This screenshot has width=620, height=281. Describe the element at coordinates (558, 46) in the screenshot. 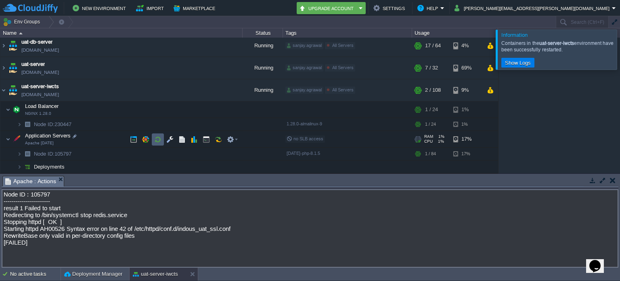

I see `div: Containers in the environment have been successfully restarted.` at that location.